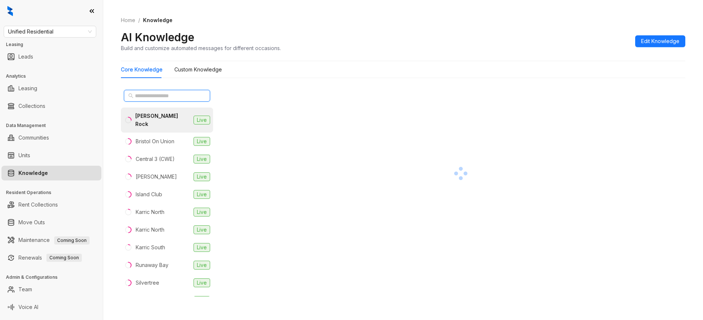  Describe the element at coordinates (50, 258) in the screenshot. I see `a: RenewalsComing Soon` at that location.